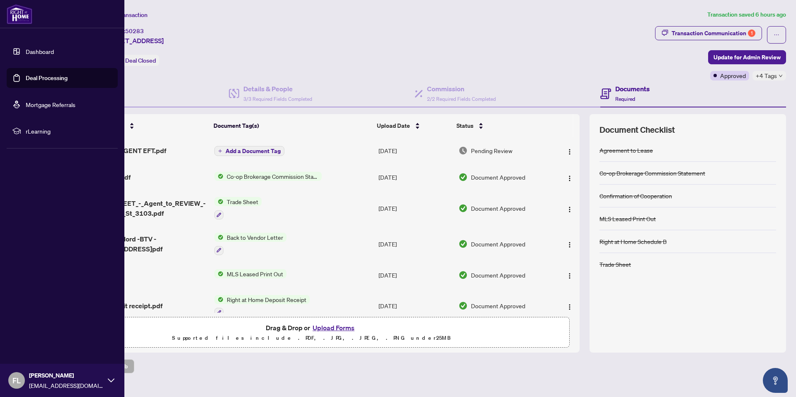 This screenshot has height=397, width=796. Describe the element at coordinates (253, 151) in the screenshot. I see `span: Add a Document Tag` at that location.